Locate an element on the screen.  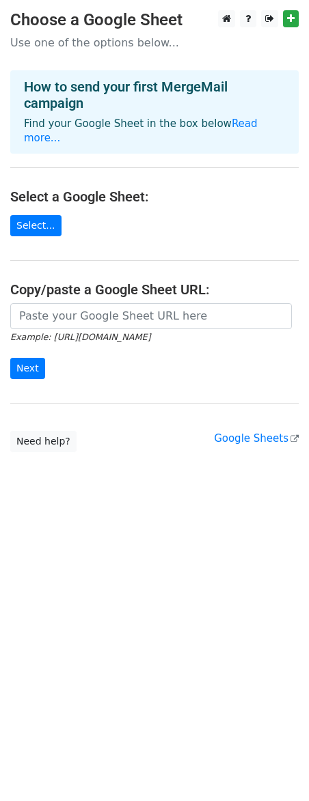
h4: Select a Google Sheet: is located at coordinates (154, 197).